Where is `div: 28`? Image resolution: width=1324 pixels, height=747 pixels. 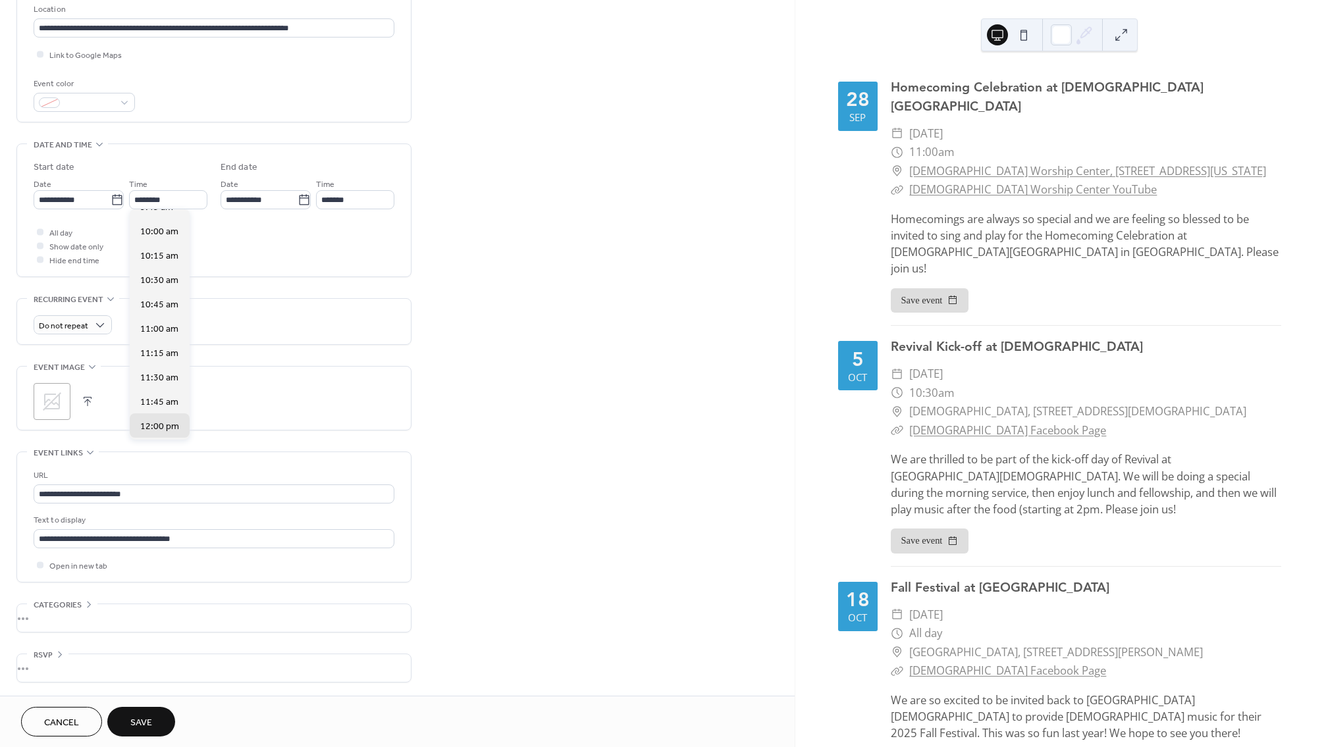
div: 28 is located at coordinates (858, 99).